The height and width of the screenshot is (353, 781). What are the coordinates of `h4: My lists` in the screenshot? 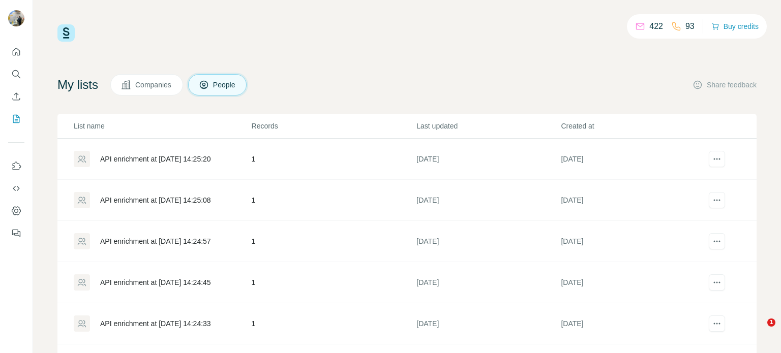 It's located at (78, 85).